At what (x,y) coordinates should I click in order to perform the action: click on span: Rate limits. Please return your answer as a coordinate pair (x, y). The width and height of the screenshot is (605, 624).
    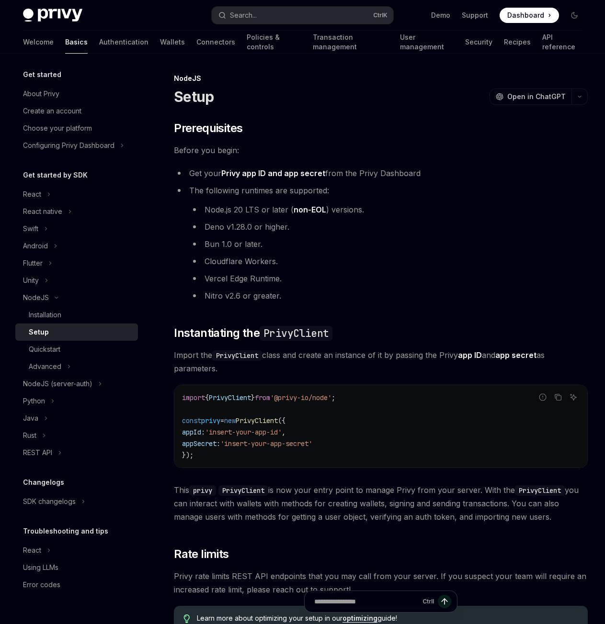
    Looking at the image, I should click on (201, 555).